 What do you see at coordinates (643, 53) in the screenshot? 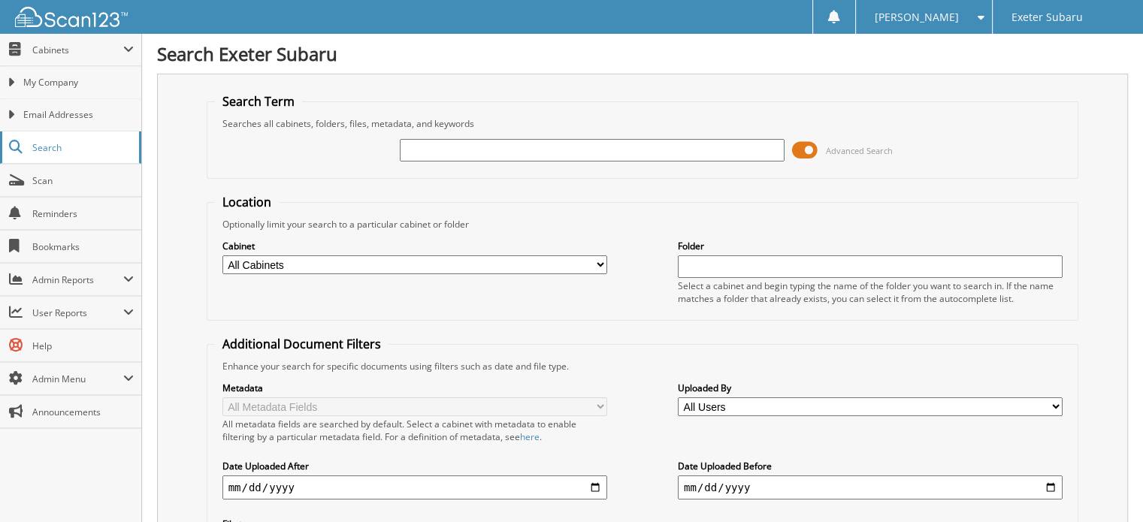
I see `h1: Search Exeter Subaru` at bounding box center [643, 53].